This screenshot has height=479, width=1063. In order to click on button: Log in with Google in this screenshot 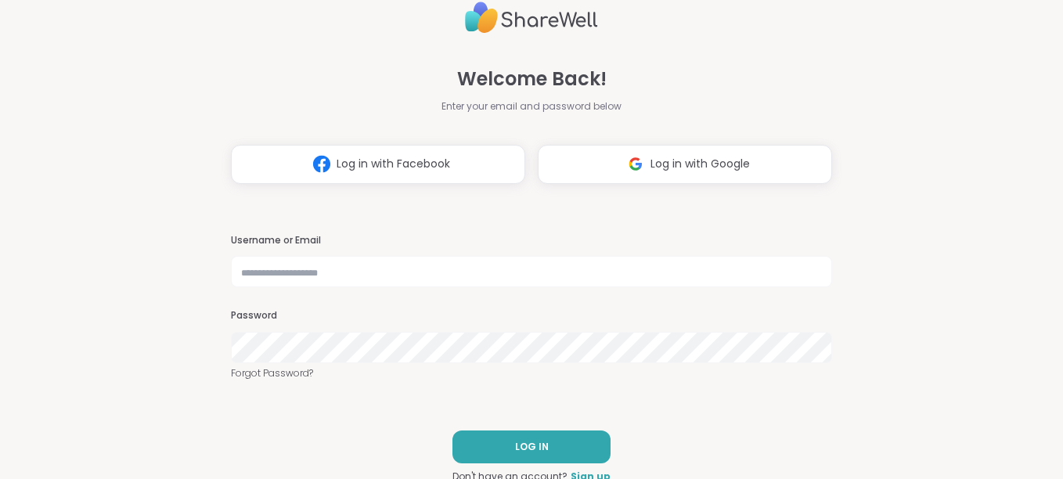, I will do `click(685, 164)`.